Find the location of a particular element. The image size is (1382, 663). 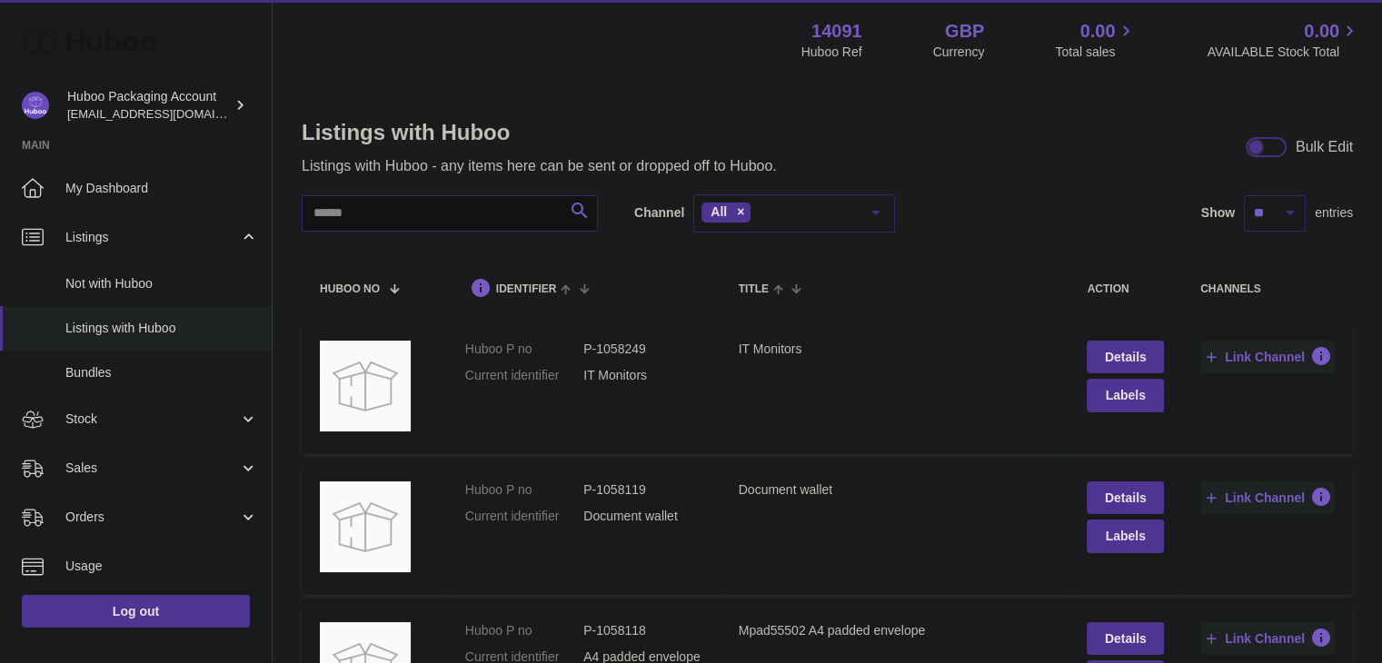

span: Listings with Huboo is located at coordinates (162, 328).